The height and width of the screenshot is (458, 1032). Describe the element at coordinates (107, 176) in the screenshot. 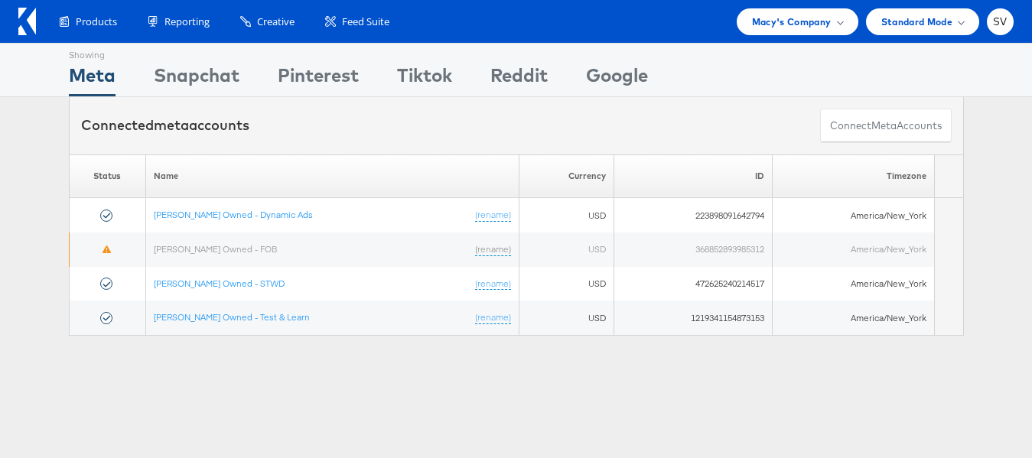

I see `th: Status` at that location.